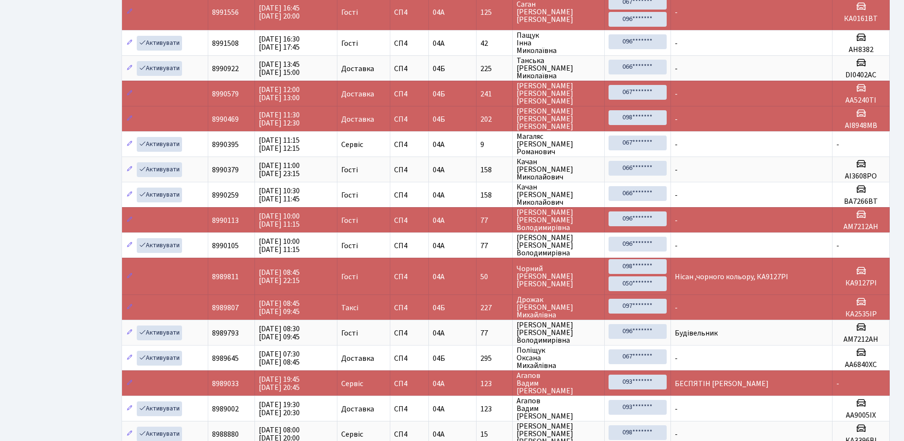  What do you see at coordinates (861, 283) in the screenshot?
I see `h5: КА9127РІ` at bounding box center [861, 283].